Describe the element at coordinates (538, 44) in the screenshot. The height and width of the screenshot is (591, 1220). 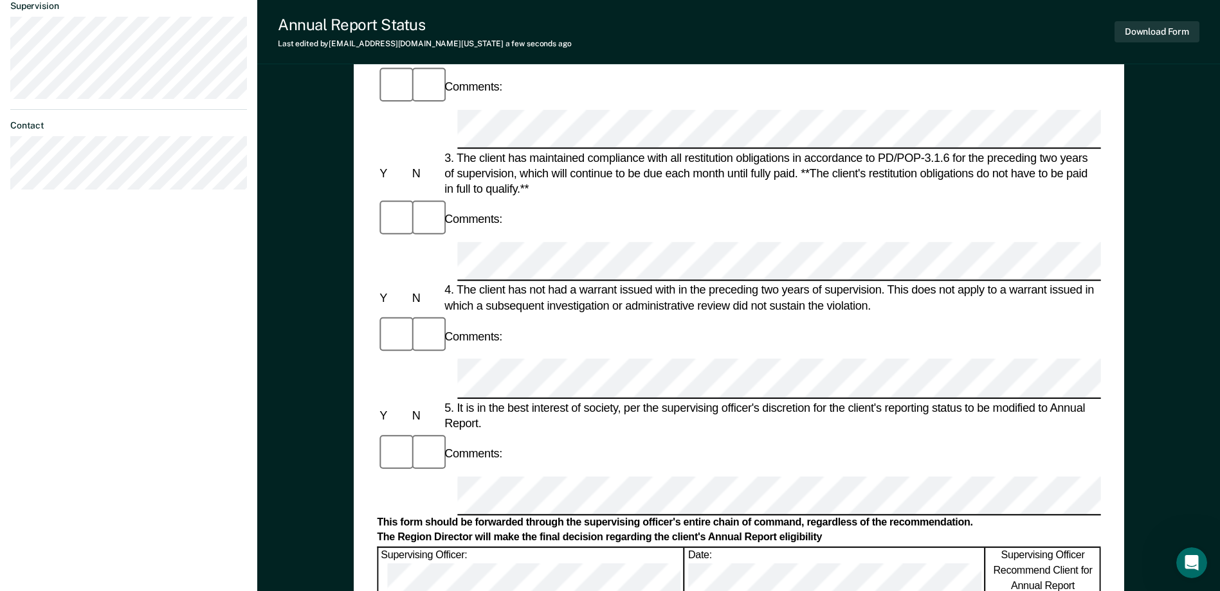
I see `span: a few seconds ago` at that location.